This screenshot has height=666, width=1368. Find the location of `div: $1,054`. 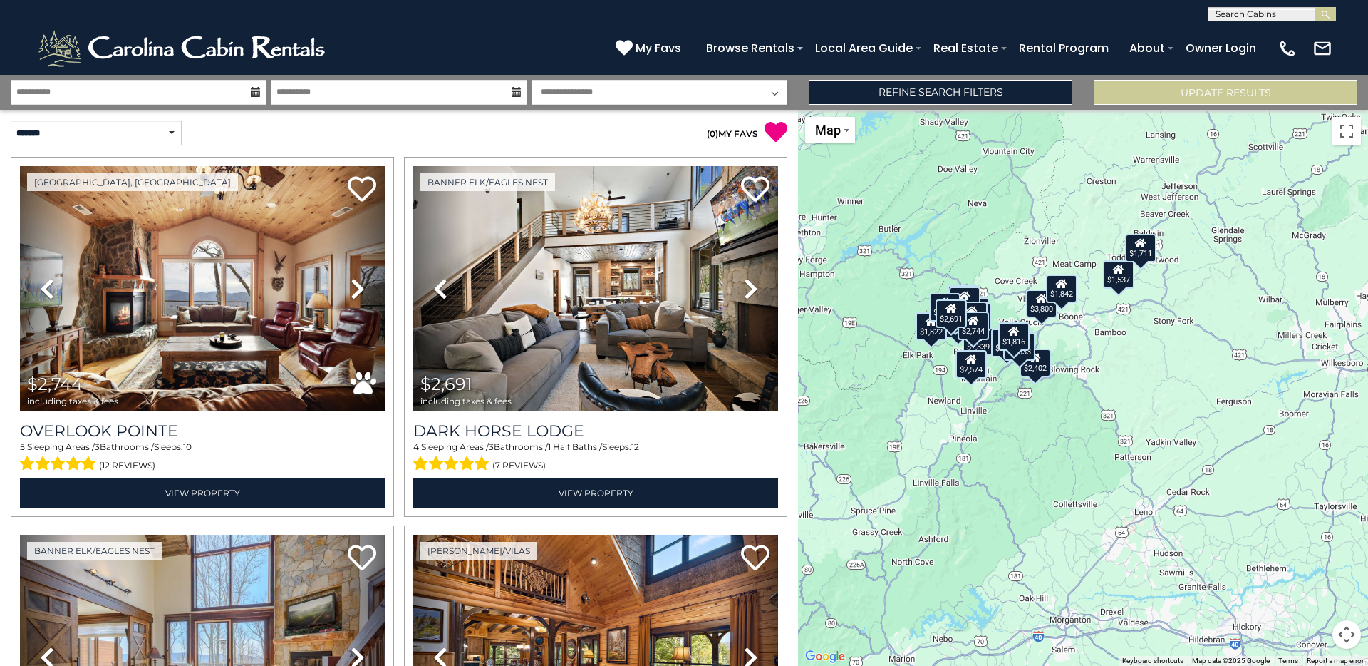

div: $1,054 is located at coordinates (963, 299).